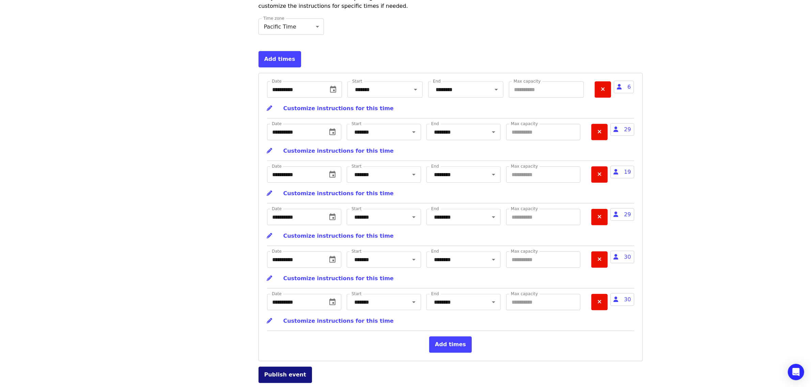  What do you see at coordinates (622, 172) in the screenshot?
I see `span: 19` at bounding box center [622, 172].